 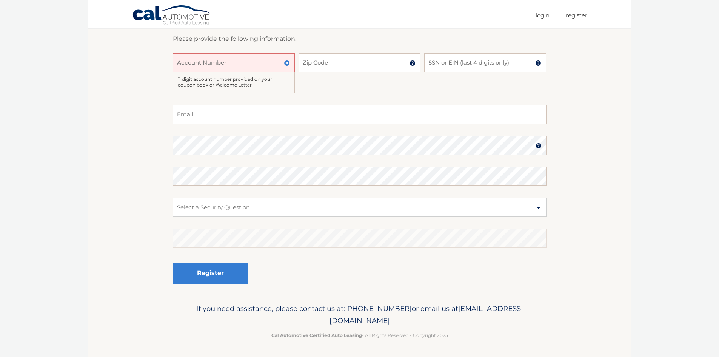 What do you see at coordinates (172, 16) in the screenshot?
I see `a: Cal Automotive` at bounding box center [172, 16].